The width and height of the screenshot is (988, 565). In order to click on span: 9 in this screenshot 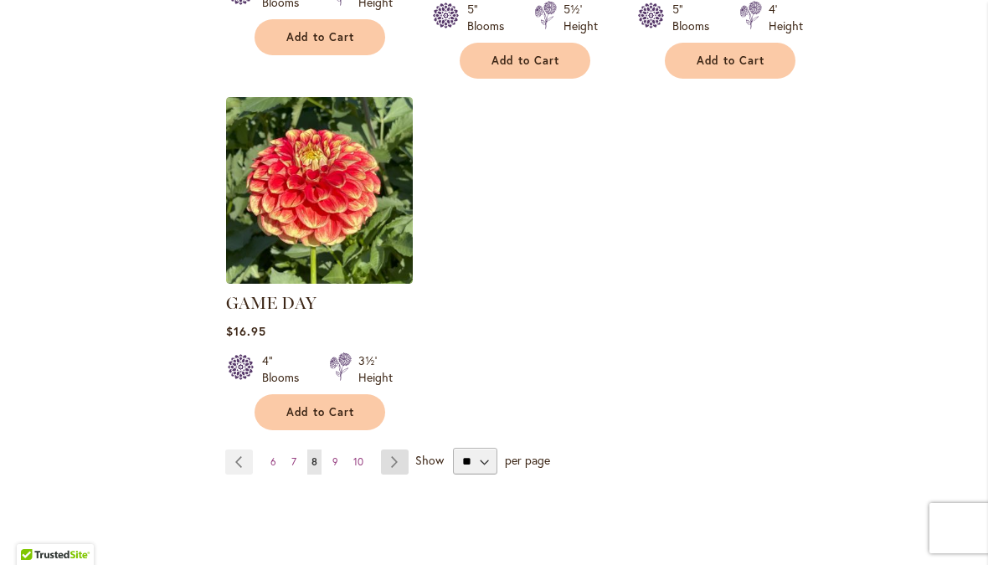, I will do `click(335, 461)`.